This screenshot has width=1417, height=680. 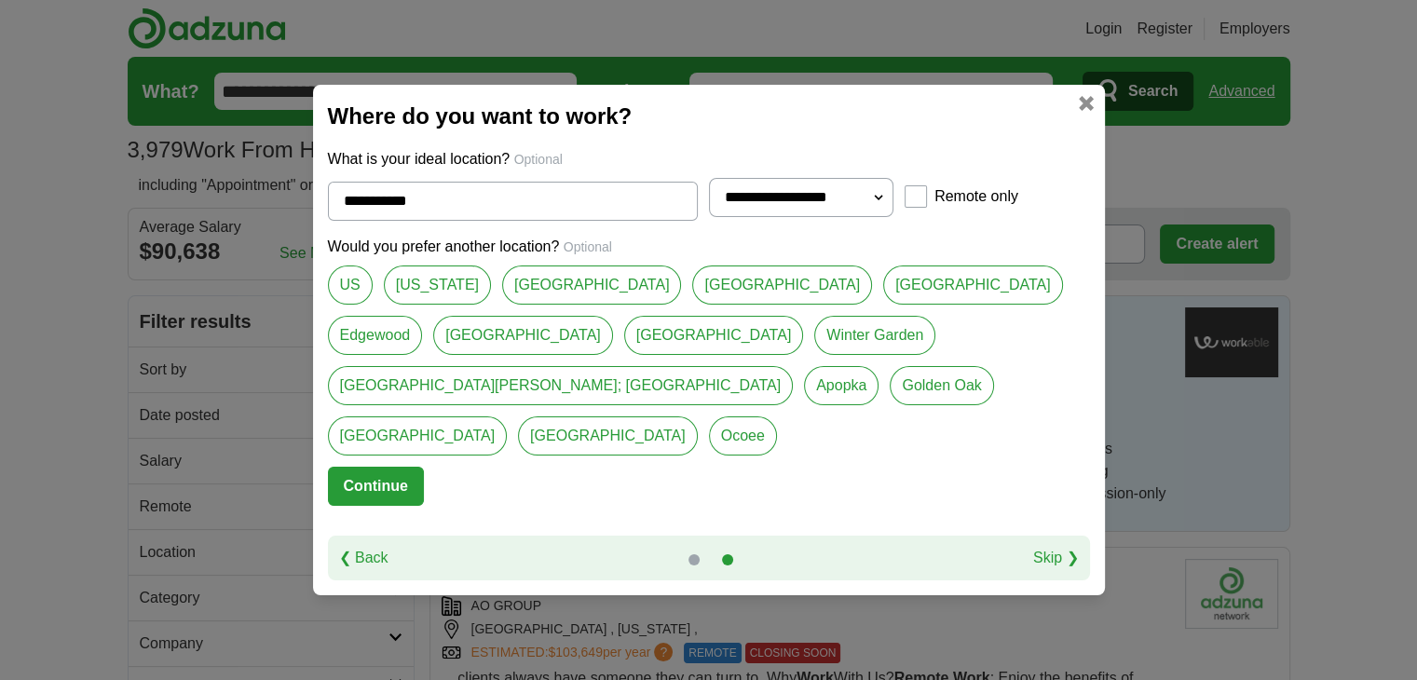 I want to click on p: What is your ideal location?, so click(x=709, y=159).